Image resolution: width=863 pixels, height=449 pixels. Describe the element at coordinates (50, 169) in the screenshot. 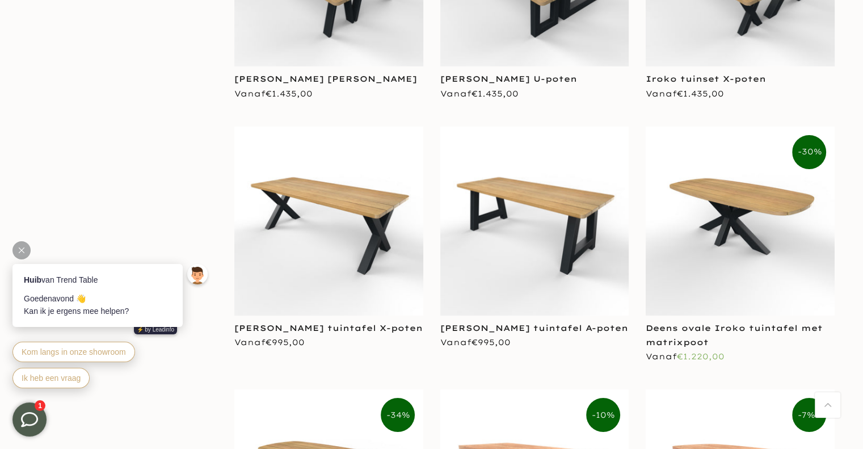

I see `button: Ik heb een vraag` at that location.